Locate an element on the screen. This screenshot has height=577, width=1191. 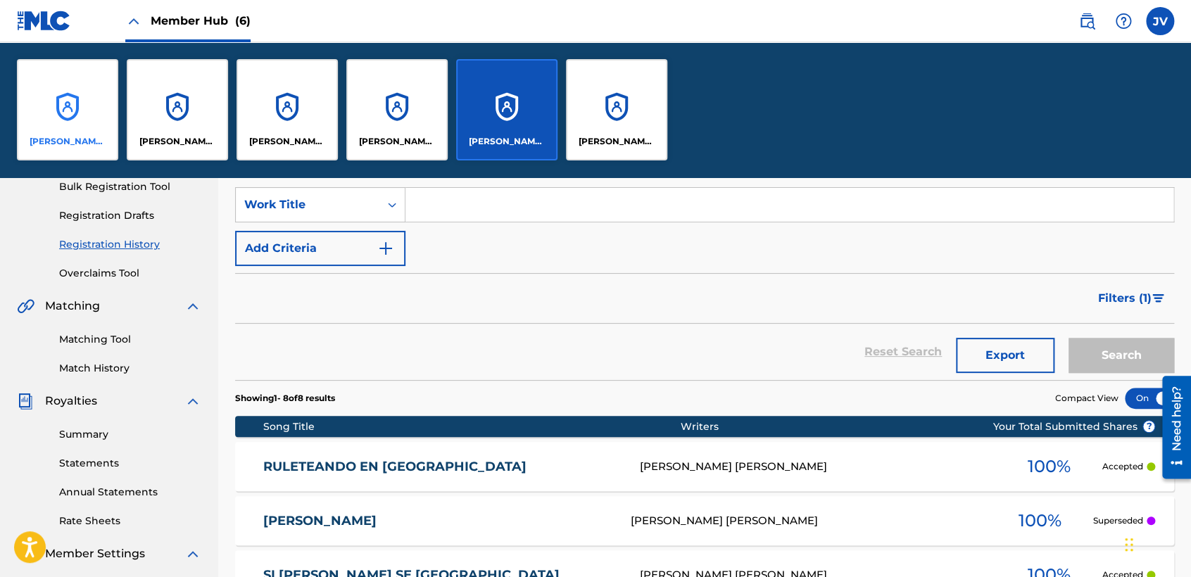
span: Compact View is located at coordinates (1087, 398).